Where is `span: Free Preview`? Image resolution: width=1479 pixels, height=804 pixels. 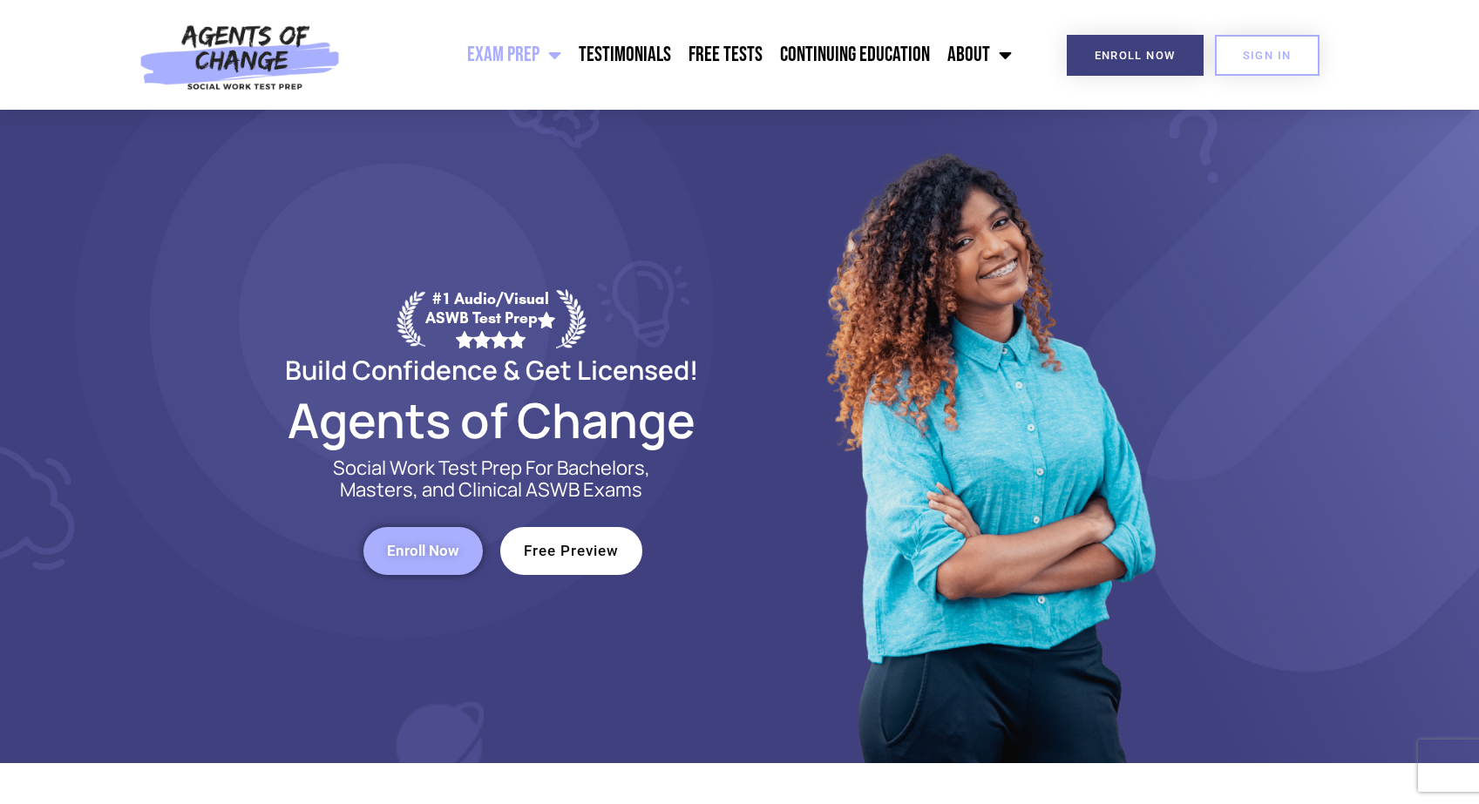 span: Free Preview is located at coordinates (571, 551).